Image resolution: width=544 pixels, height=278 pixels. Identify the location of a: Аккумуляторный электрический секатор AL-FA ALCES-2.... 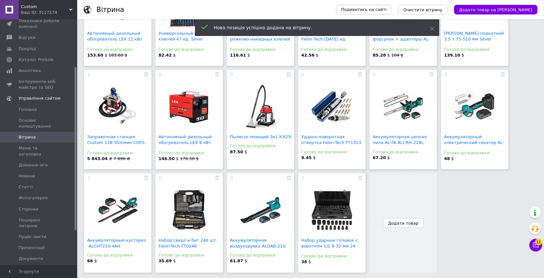
(474, 142).